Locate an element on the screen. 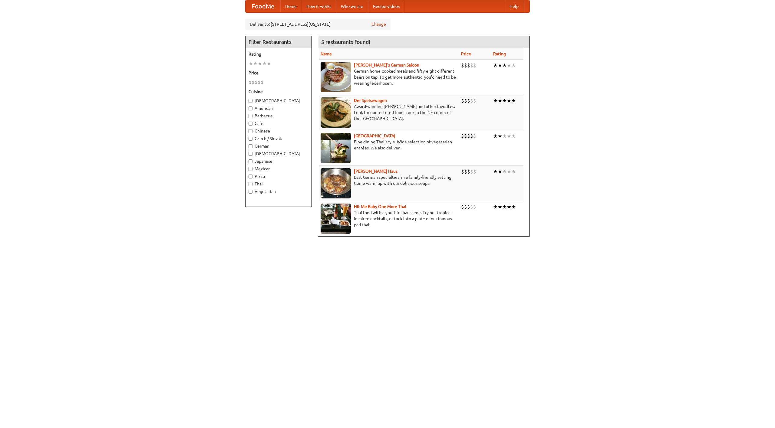 This screenshot has height=428, width=775. img: kohlhaus.jpg is located at coordinates (336, 183).